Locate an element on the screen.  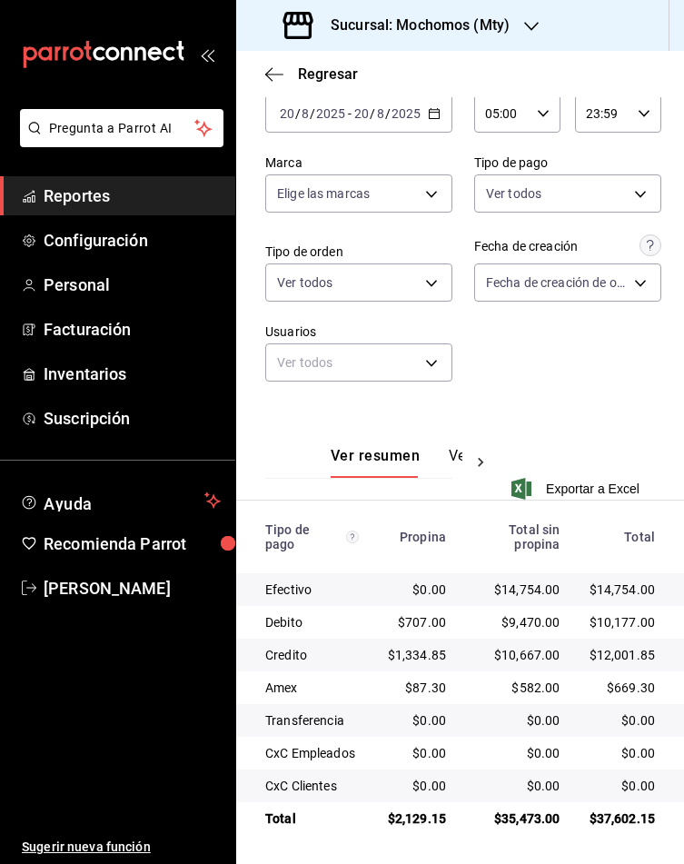
span: Regresar is located at coordinates (328, 74).